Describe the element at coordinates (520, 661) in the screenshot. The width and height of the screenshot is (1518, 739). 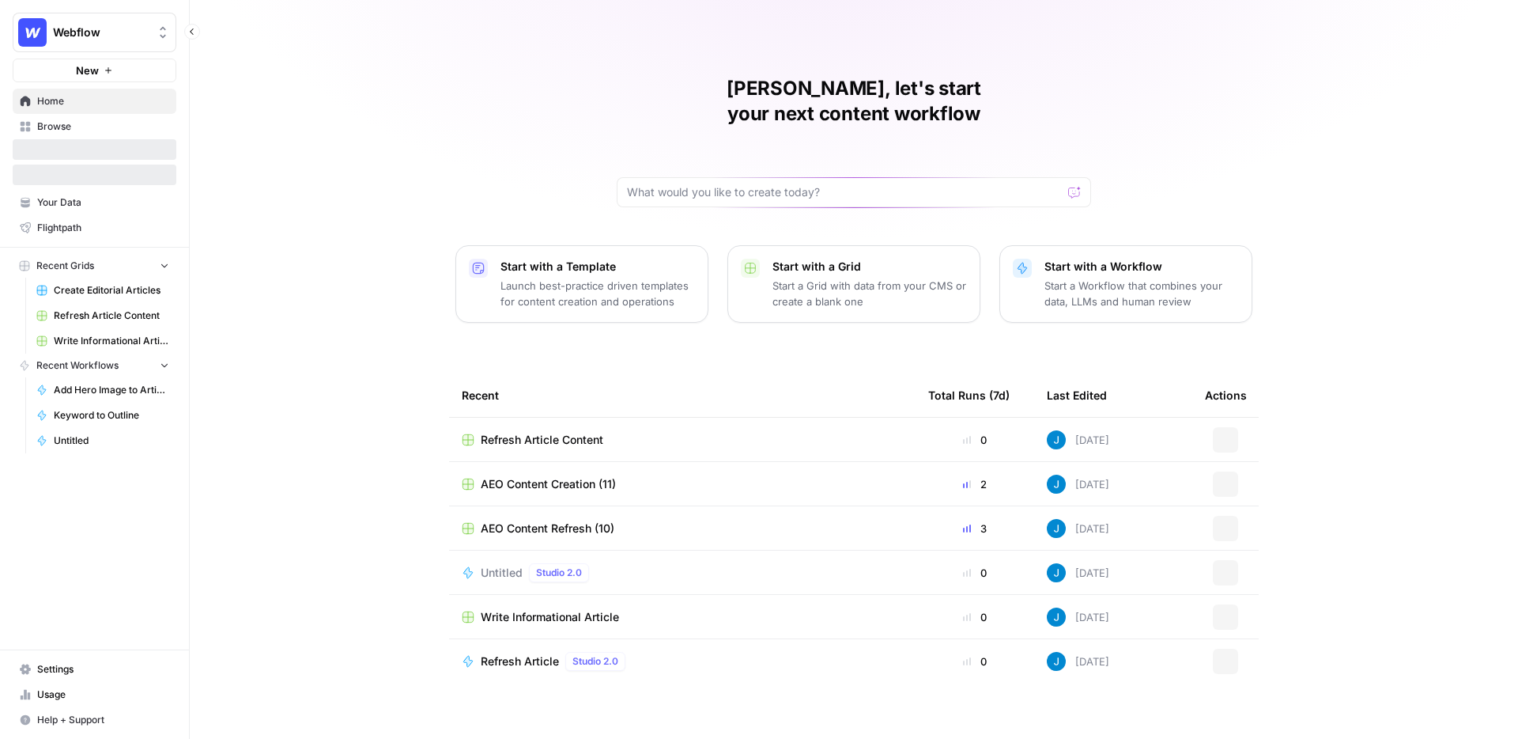
I see `span: Refresh Article` at that location.